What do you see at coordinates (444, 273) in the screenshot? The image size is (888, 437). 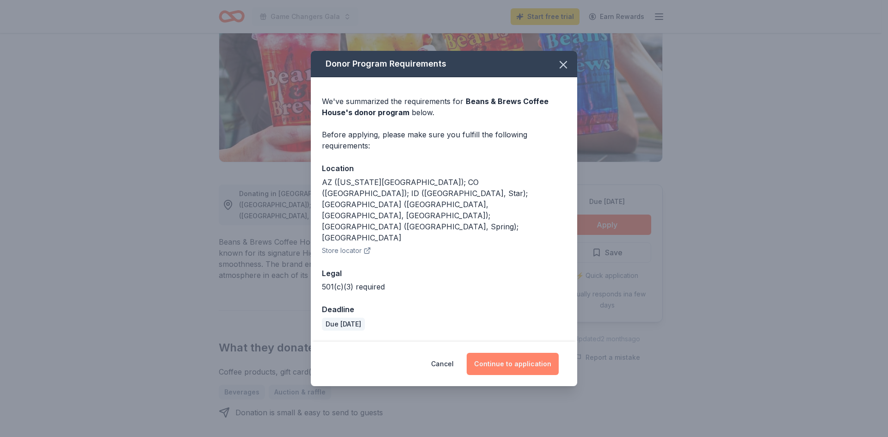 I see `div: Legal` at bounding box center [444, 273].